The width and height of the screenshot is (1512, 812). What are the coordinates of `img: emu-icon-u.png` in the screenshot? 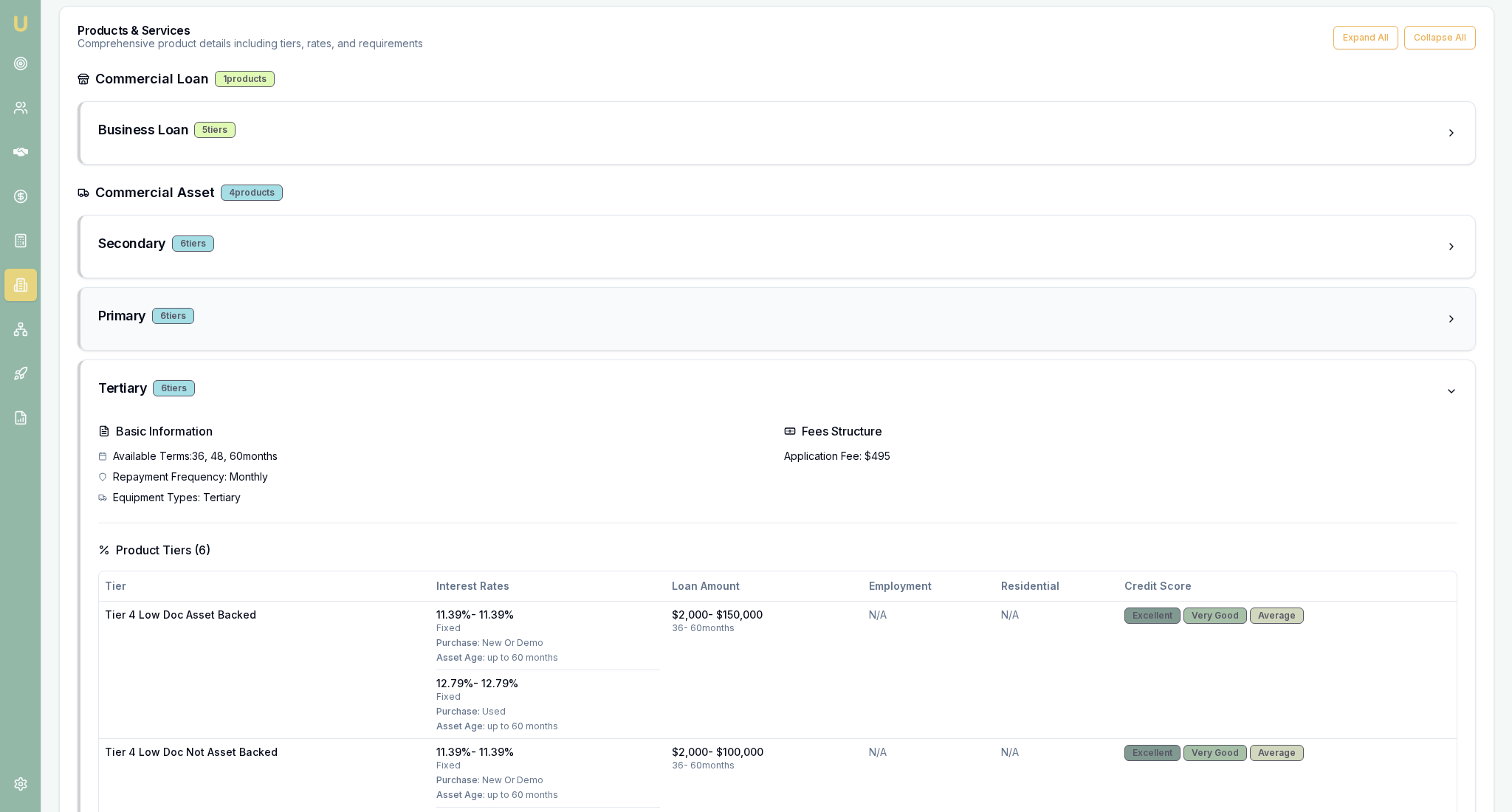 It's located at (21, 24).